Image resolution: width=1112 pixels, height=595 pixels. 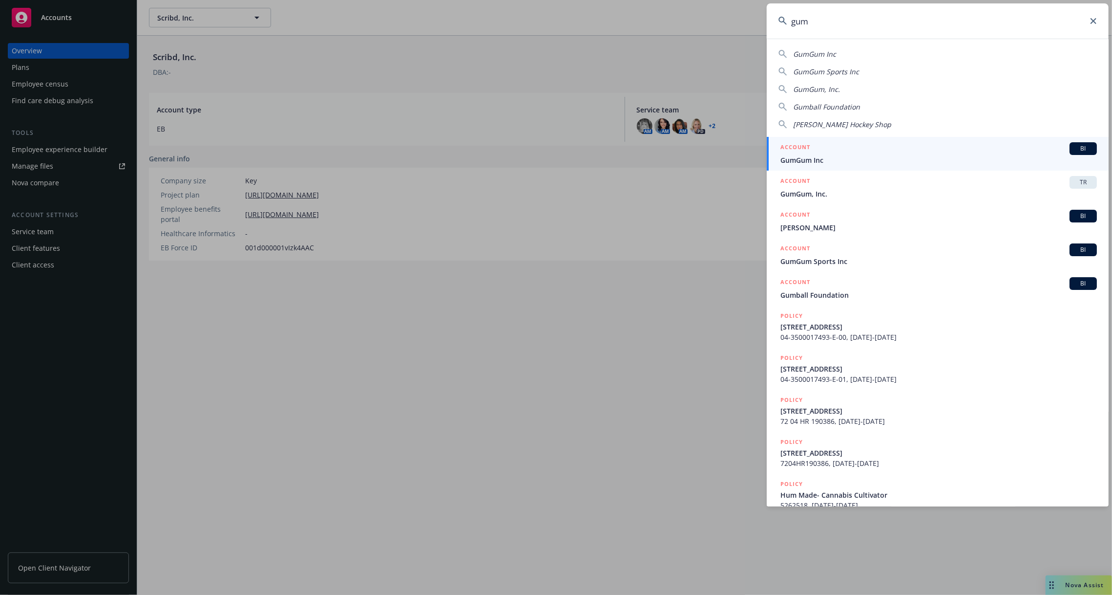 I want to click on input: Search..., so click(x=938, y=21).